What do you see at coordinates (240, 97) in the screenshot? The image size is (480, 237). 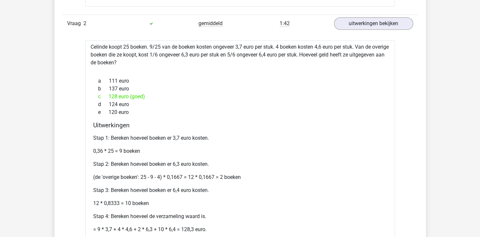 I see `div: 128 euro (goed)` at bounding box center [240, 97].